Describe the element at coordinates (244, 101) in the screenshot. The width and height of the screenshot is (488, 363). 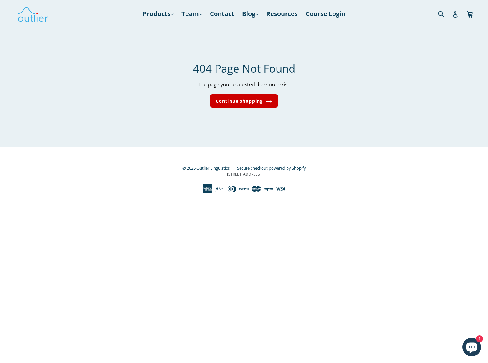
I see `a: Continue shopping` at that location.